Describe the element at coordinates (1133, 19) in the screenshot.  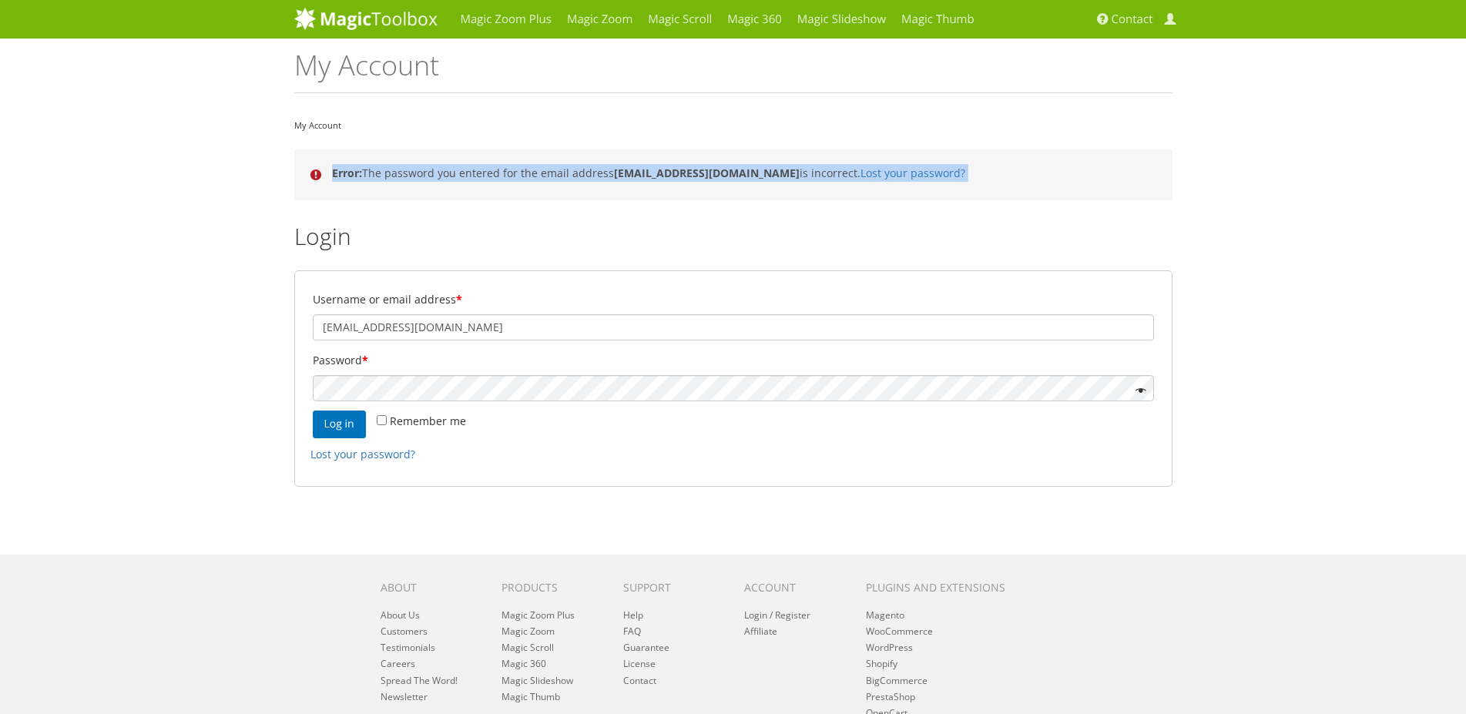
I see `span: Contact` at that location.